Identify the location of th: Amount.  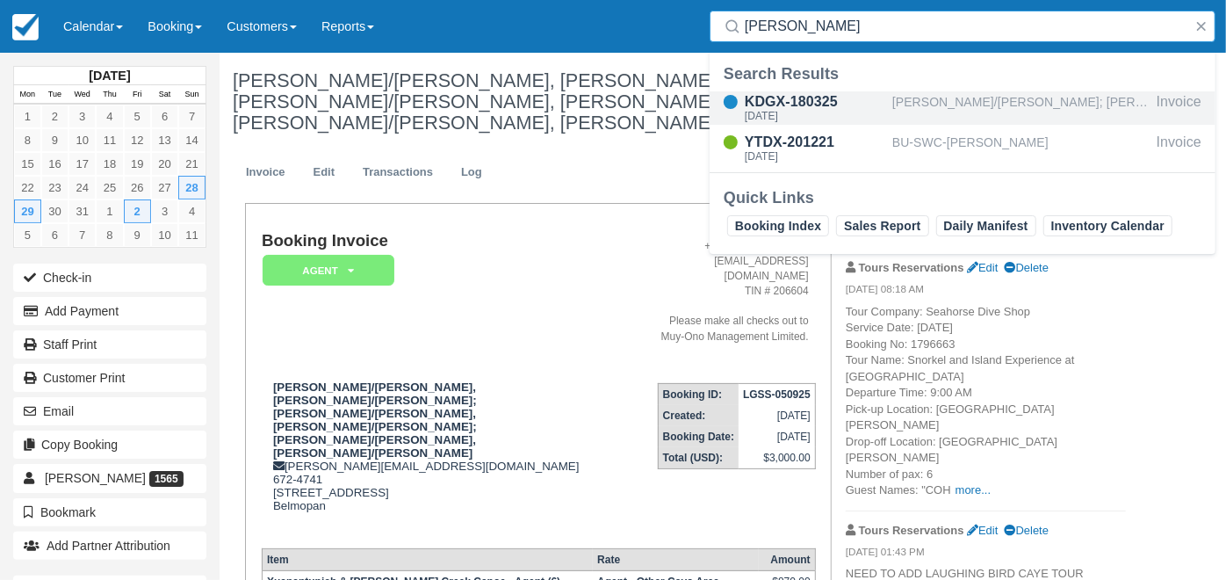
(787, 559).